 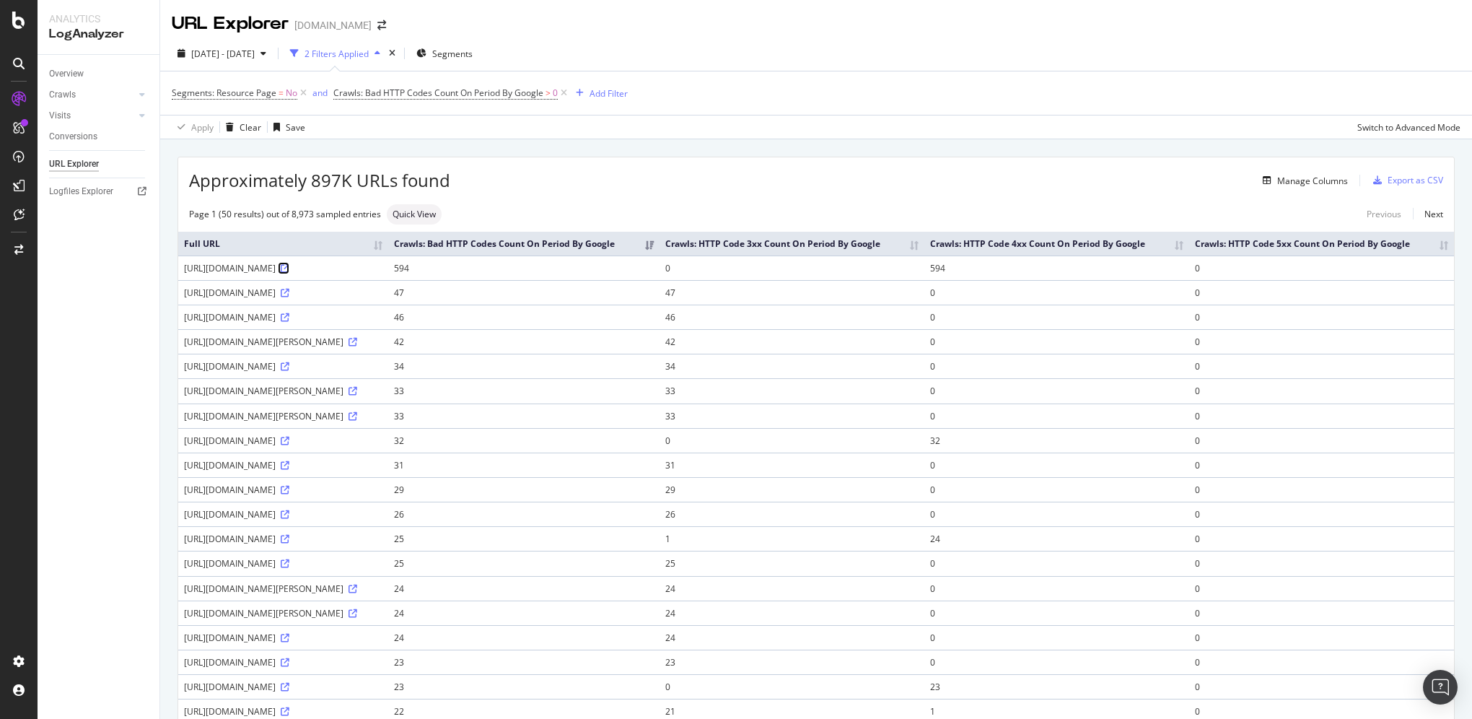 What do you see at coordinates (524, 243) in the screenshot?
I see `th: Crawls: Bad HTTP Codes Count On Period By Google: activate to sort column ascending` at bounding box center [524, 243].